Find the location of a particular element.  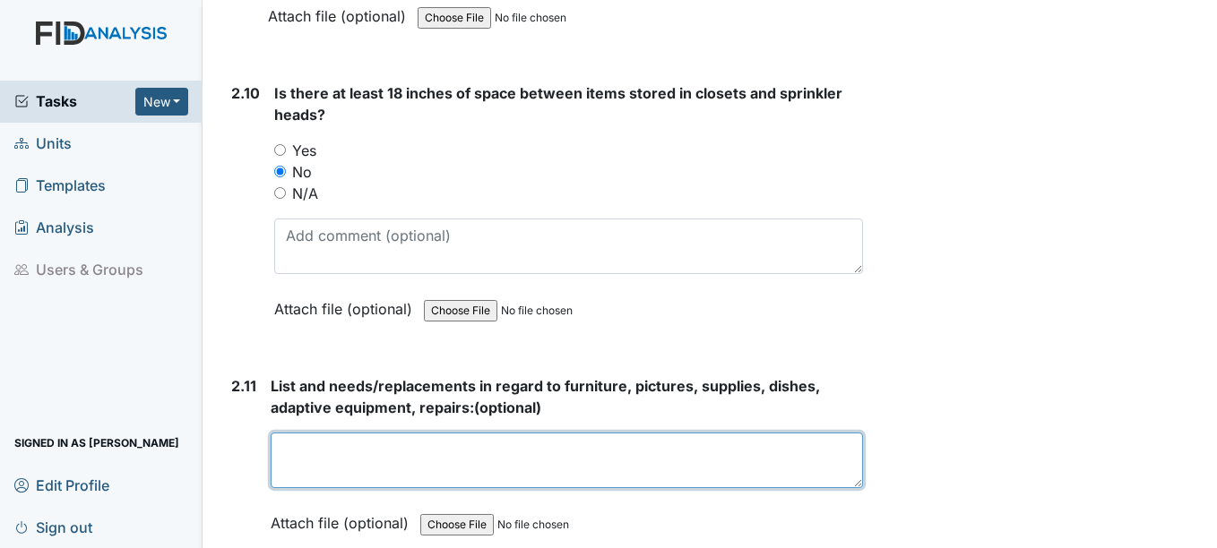

span: List and needs/replacements in regard to furniture, pictures, supplies, dishes, adaptive equipmen... is located at coordinates (545, 397).